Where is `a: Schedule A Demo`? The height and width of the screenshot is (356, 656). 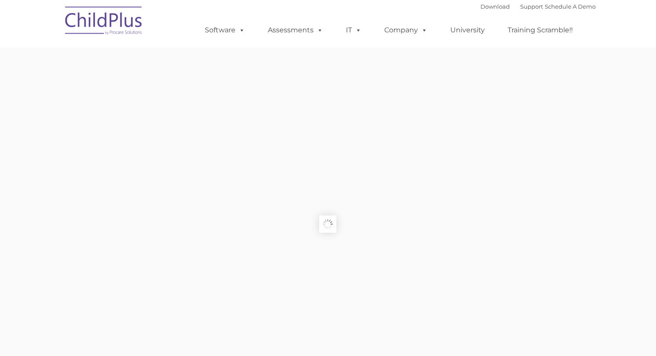
a: Schedule A Demo is located at coordinates (570, 6).